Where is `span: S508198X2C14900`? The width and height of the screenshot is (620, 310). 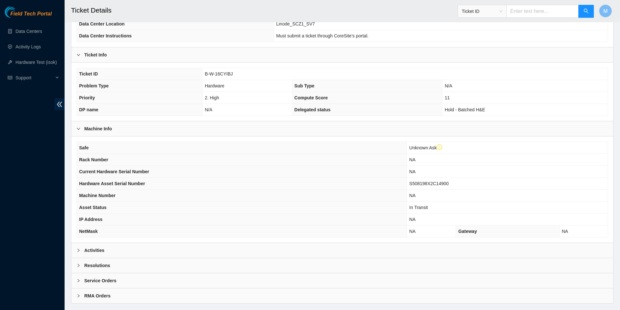 span: S508198X2C14900 is located at coordinates (429, 184).